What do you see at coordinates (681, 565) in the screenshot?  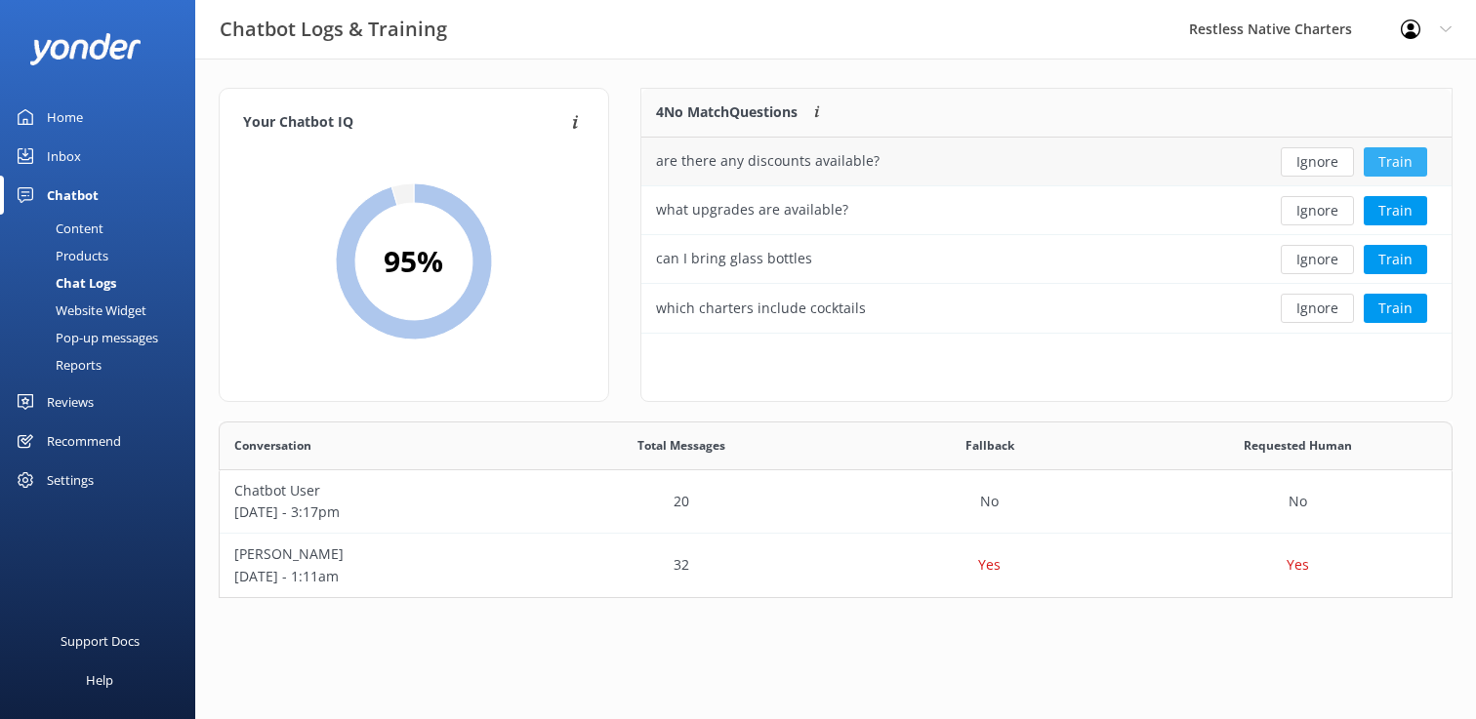 I see `p: 32` at bounding box center [681, 565].